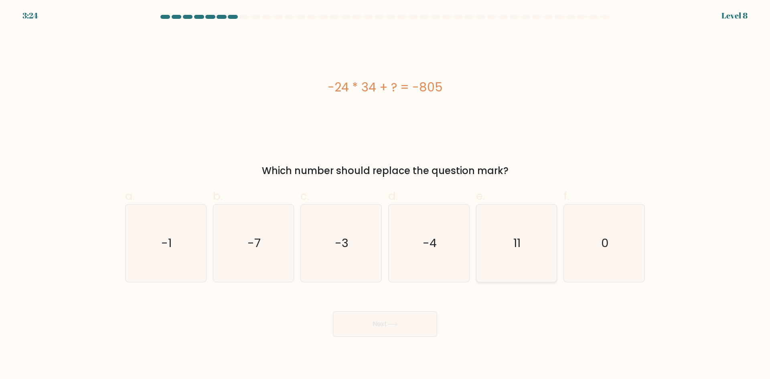 The height and width of the screenshot is (379, 770). I want to click on span: e., so click(481, 196).